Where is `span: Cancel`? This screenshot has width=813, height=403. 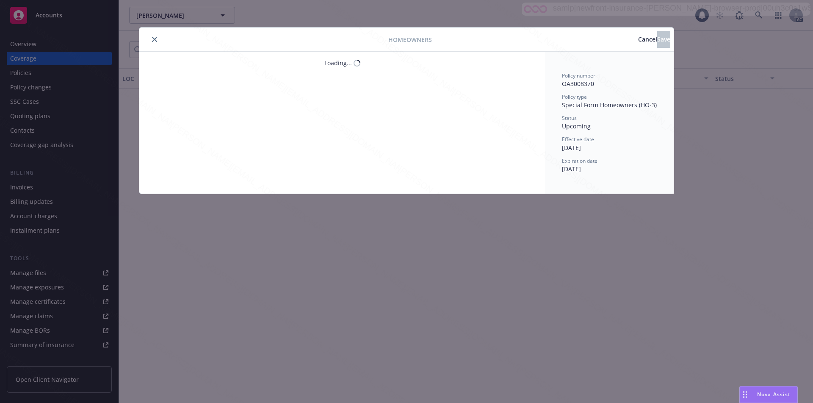 span: Cancel is located at coordinates (647, 39).